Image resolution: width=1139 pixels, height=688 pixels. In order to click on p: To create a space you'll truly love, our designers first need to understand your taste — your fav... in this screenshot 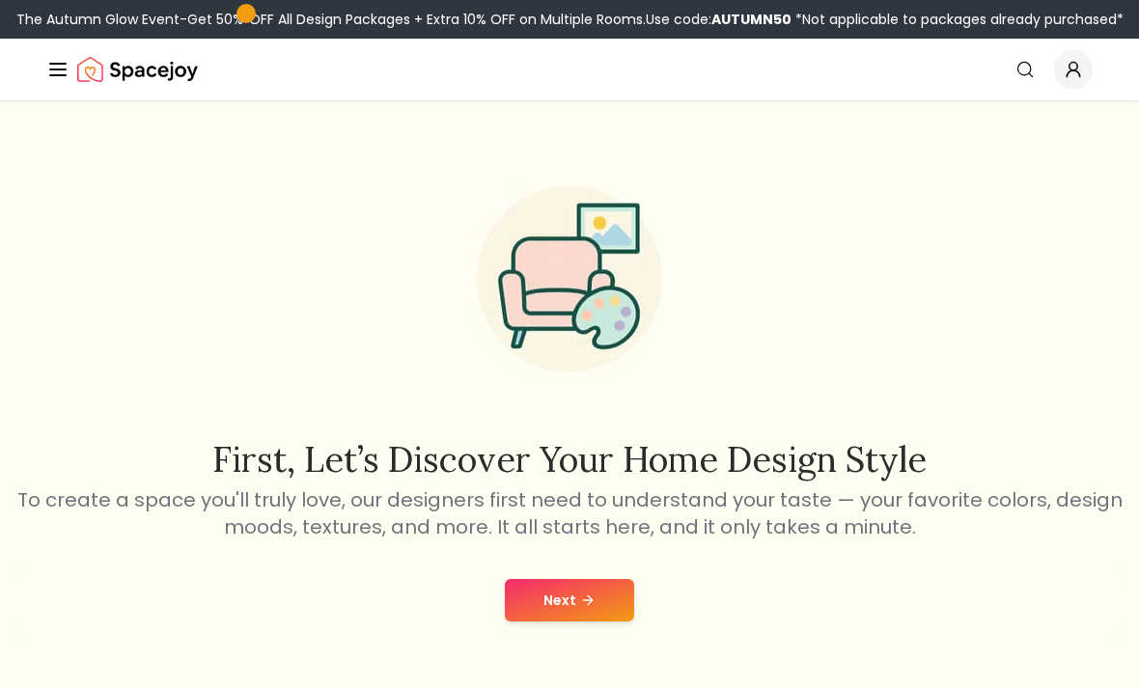, I will do `click(569, 513)`.